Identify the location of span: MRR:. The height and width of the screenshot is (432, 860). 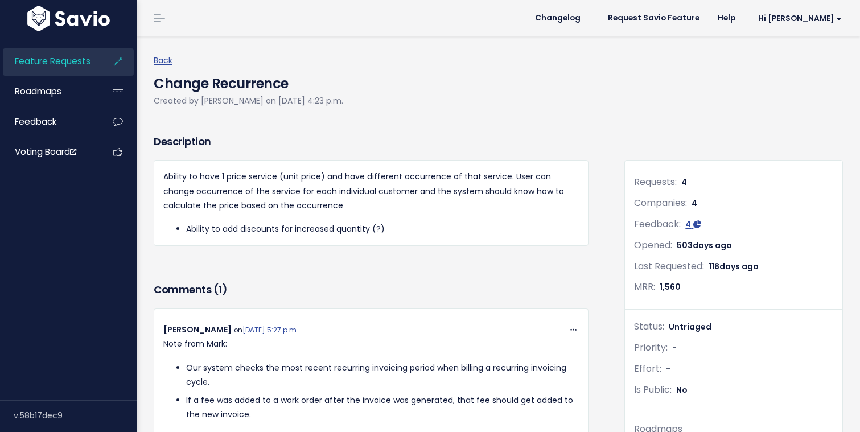
(644, 286).